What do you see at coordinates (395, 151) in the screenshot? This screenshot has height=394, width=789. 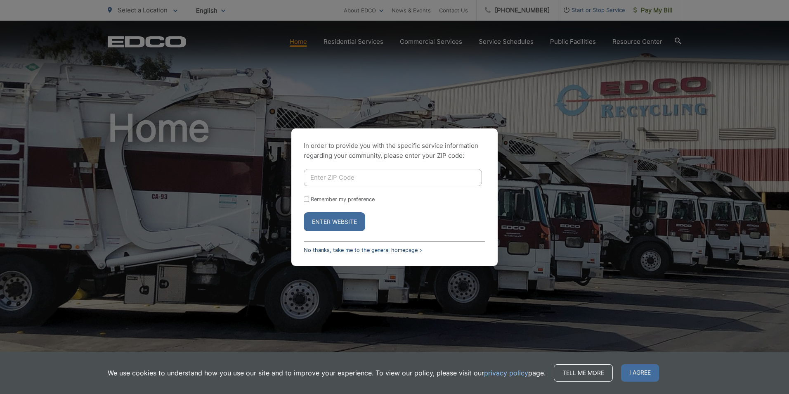 I see `p: In order to provide you with the specific service information regarding your community, please en...` at bounding box center [395, 151].